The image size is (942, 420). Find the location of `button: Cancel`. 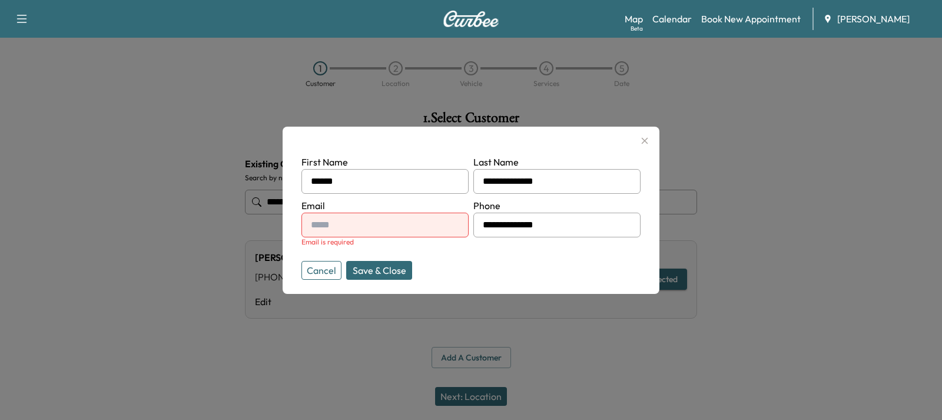

button: Cancel is located at coordinates (322, 270).